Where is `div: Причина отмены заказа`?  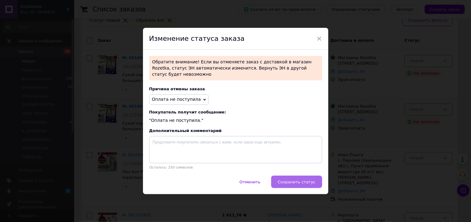
div: Причина отмены заказа is located at coordinates (236, 89).